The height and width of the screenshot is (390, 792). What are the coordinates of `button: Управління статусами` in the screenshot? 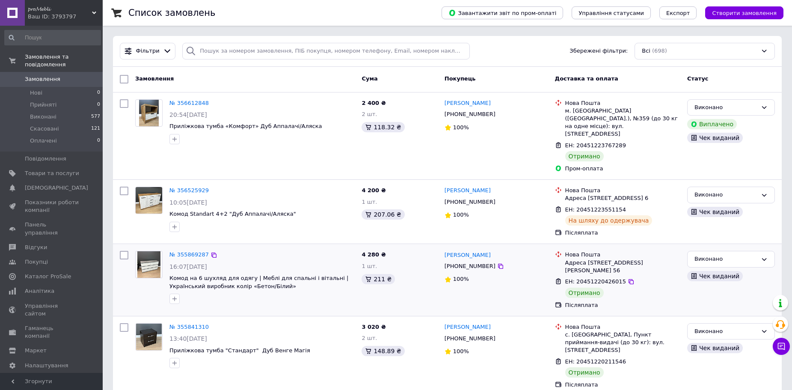 It's located at (611, 13).